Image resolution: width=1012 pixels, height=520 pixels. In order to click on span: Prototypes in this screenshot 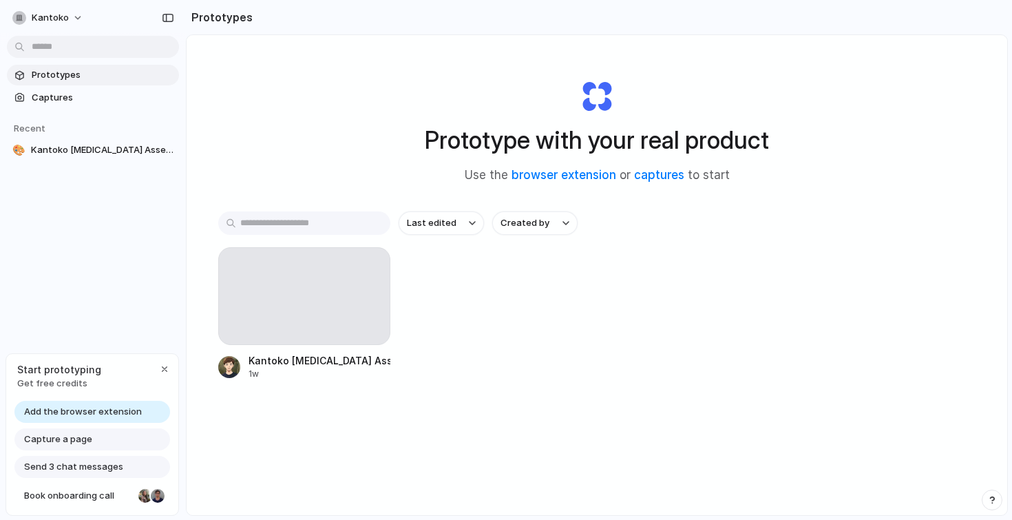, I will do `click(103, 75)`.